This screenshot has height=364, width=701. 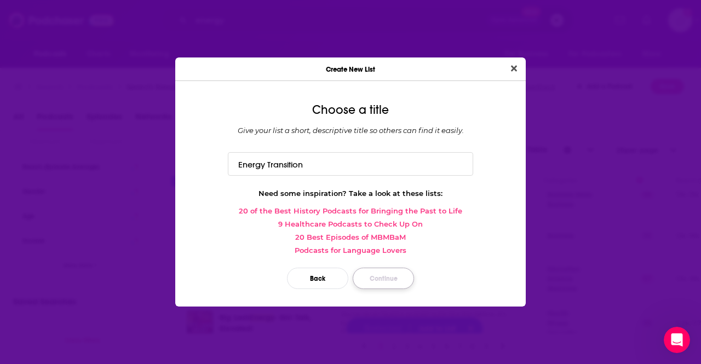 I want to click on a: 20 of the Best History Podcasts for Bringing the Past to Life, so click(x=351, y=211).